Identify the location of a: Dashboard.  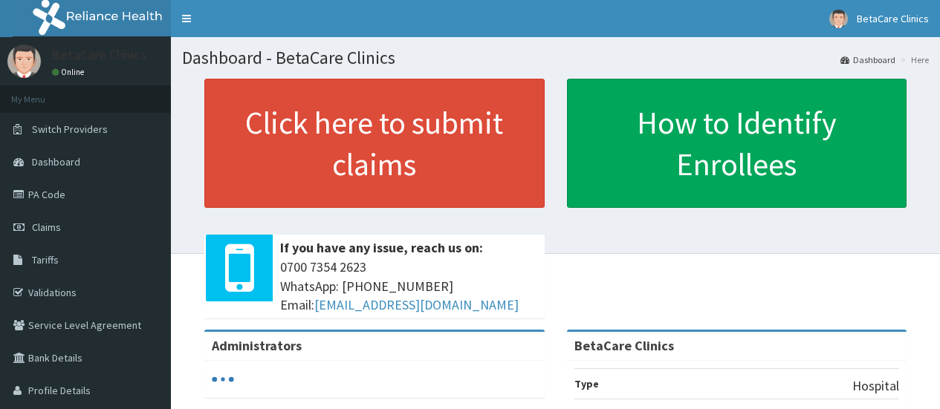
(868, 59).